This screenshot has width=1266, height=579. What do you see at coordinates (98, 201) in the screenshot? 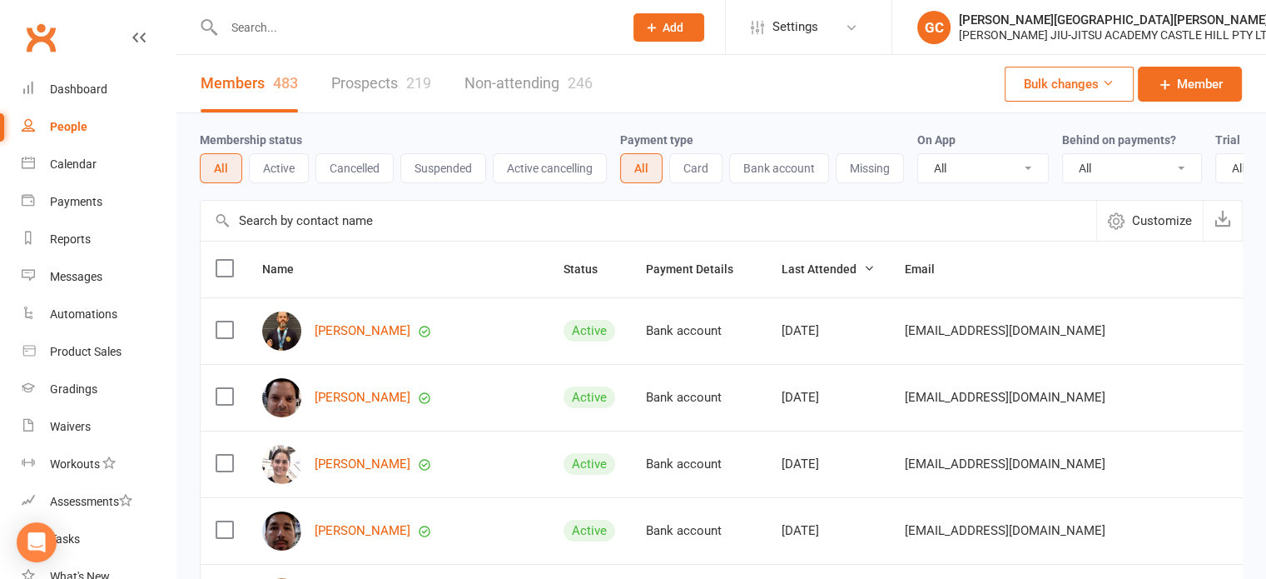
I see `a: Payments` at bounding box center [98, 201].